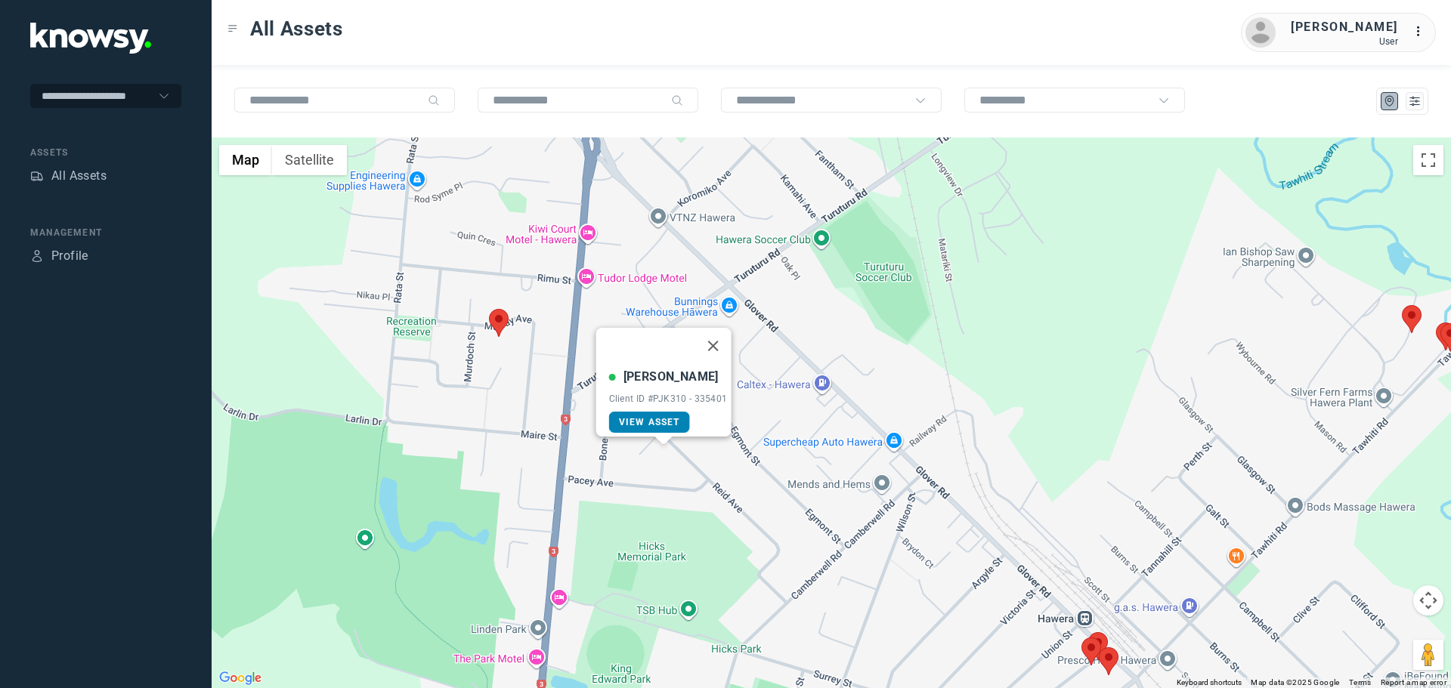 The width and height of the screenshot is (1451, 688). What do you see at coordinates (240, 679) in the screenshot?
I see `a: Open this area in Google Maps (opens a new window)` at bounding box center [240, 679].